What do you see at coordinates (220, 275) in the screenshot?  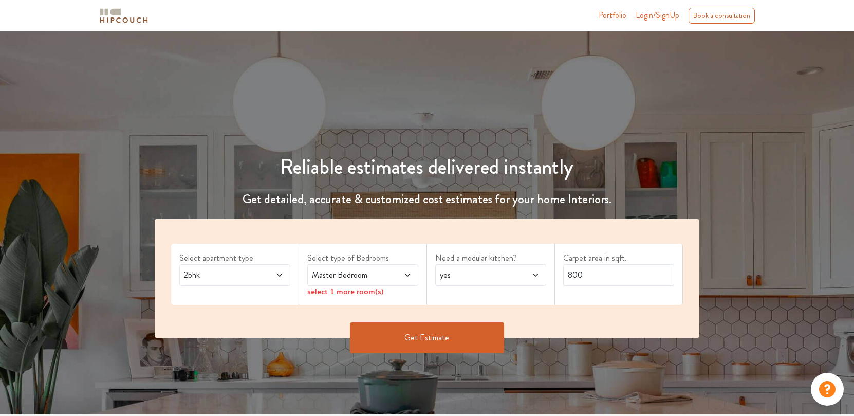 I see `span: 2bhk` at bounding box center [220, 275].